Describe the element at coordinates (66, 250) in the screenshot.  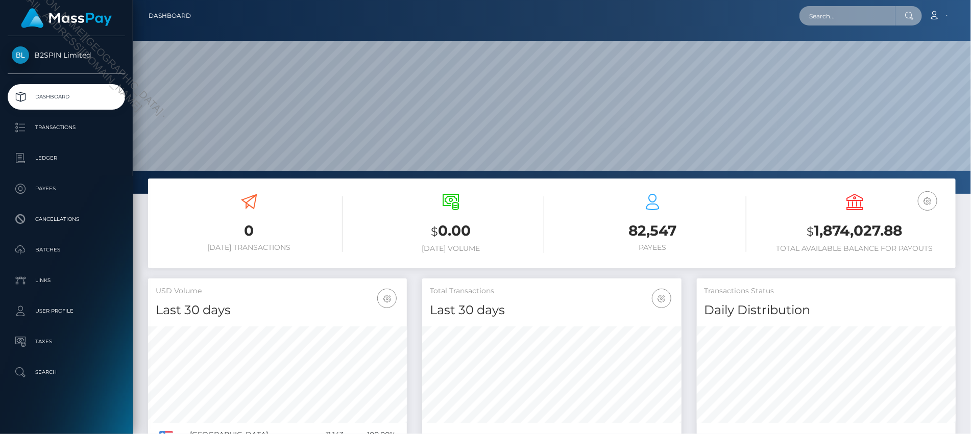
I see `a: Batches` at that location.